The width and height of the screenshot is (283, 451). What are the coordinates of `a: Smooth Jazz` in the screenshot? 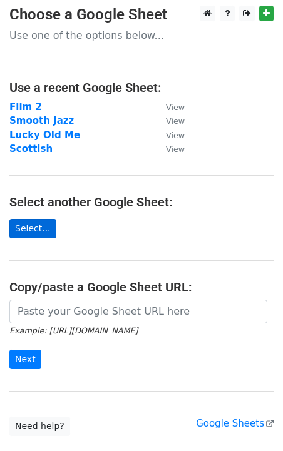 It's located at (41, 121).